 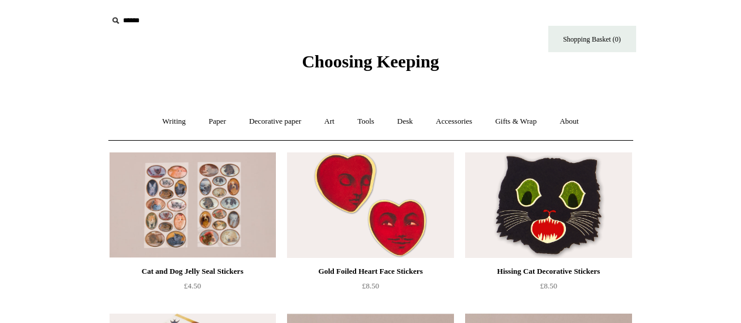 I want to click on span: Choosing Keeping, so click(x=370, y=61).